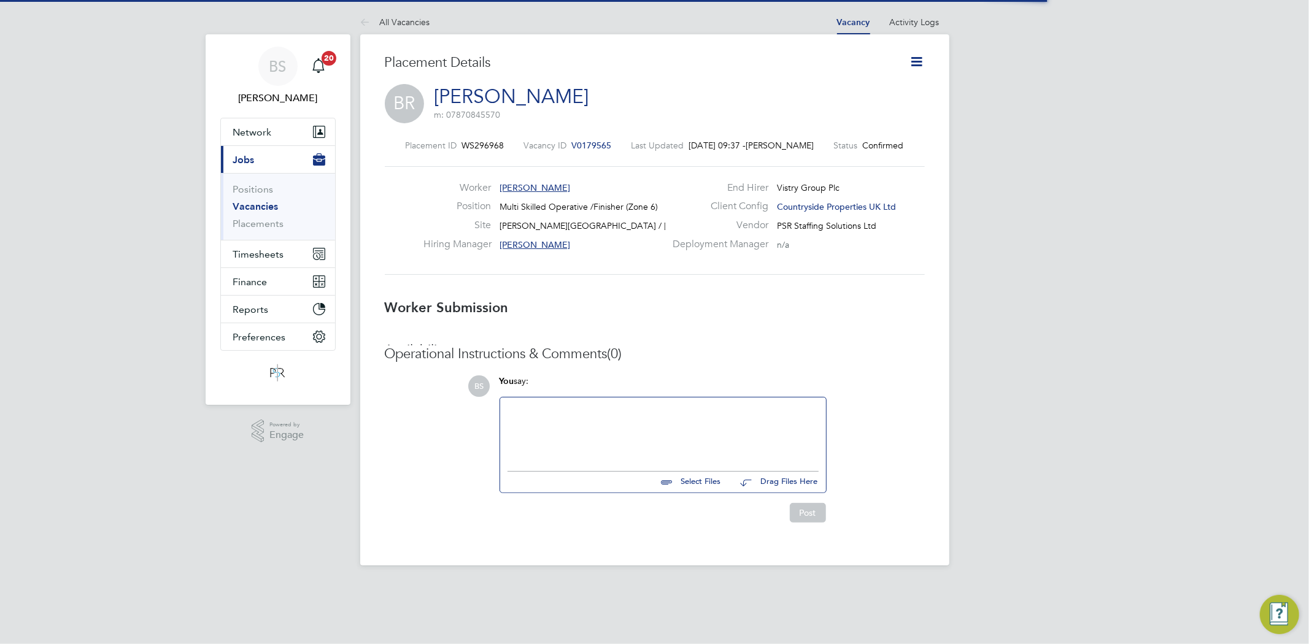 Image resolution: width=1309 pixels, height=644 pixels. Describe the element at coordinates (807, 513) in the screenshot. I see `button: Post` at that location.